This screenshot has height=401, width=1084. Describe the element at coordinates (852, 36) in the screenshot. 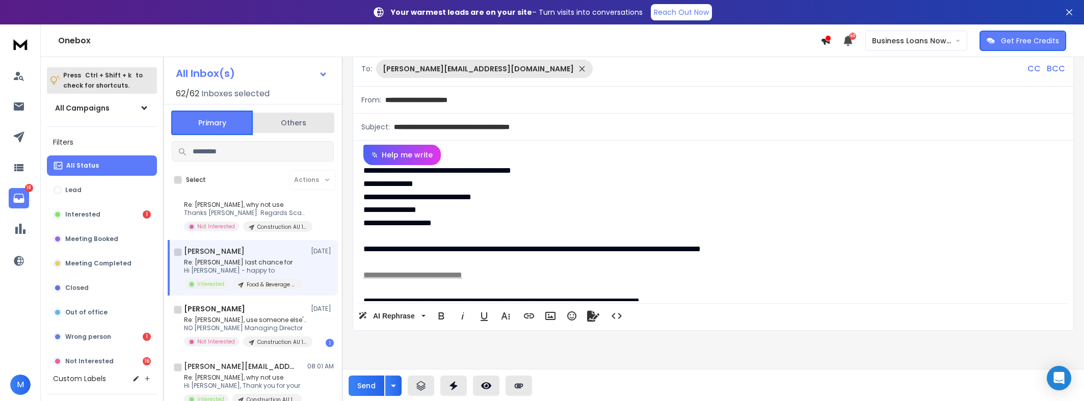

I see `span: 50` at that location.